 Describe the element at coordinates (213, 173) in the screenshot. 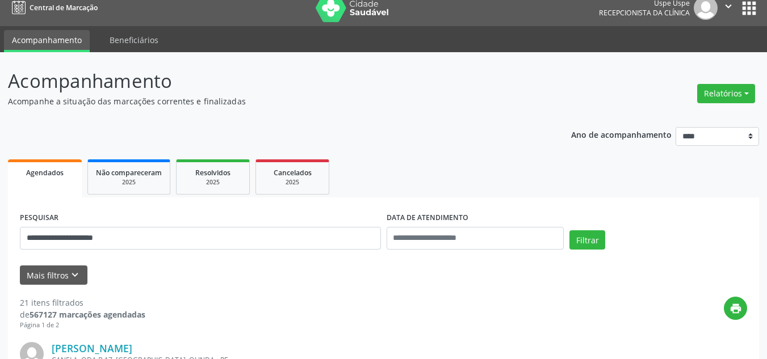

I see `span: Resolvidos` at that location.